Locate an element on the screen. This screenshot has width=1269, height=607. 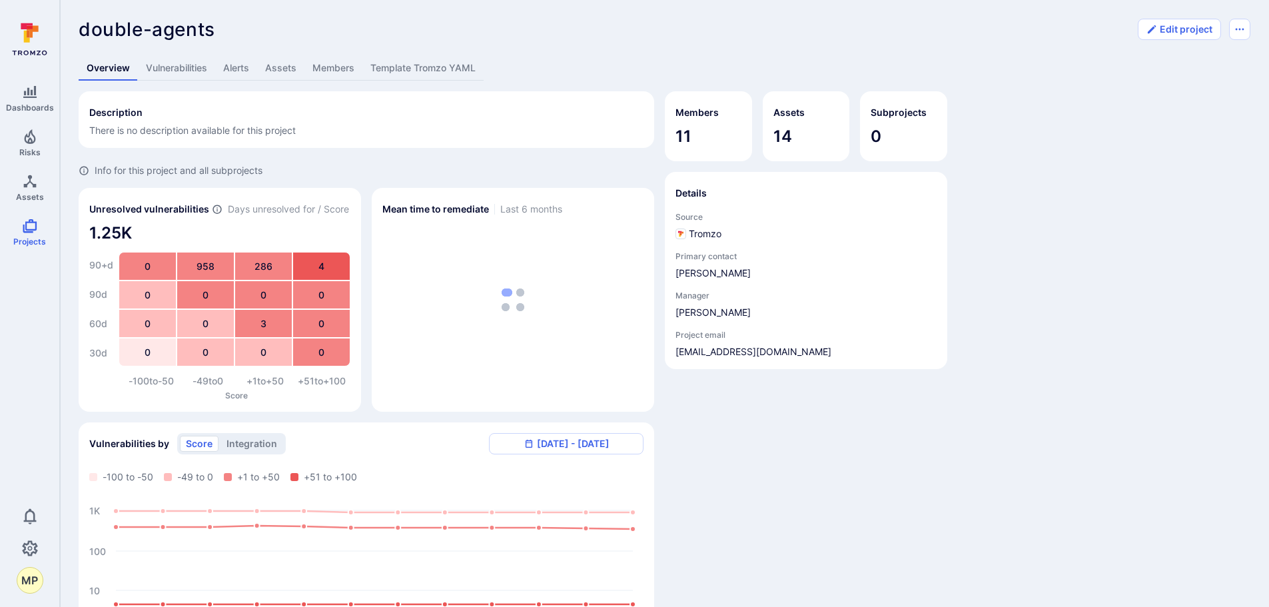
span: double-agents is located at coordinates (147, 29).